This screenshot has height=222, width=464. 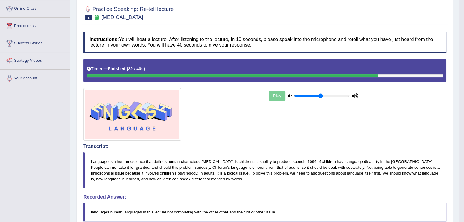 I want to click on b: Instructions:, so click(x=104, y=39).